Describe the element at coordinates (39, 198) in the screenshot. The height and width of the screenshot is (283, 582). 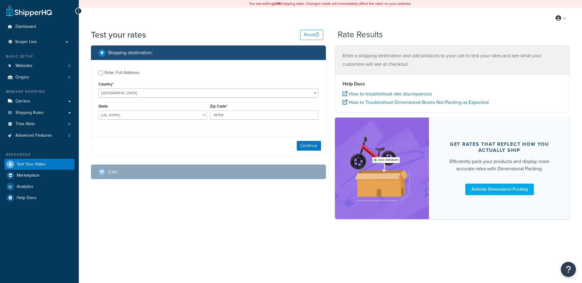
I see `li: Help Docs` at that location.